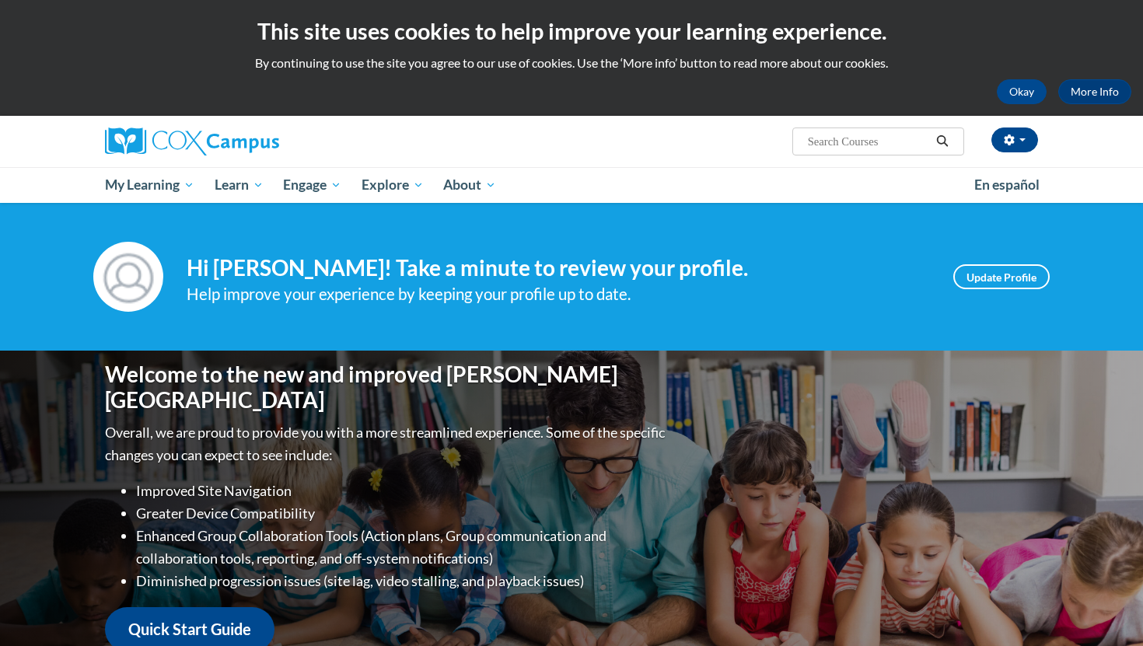 The height and width of the screenshot is (646, 1143). Describe the element at coordinates (1007, 185) in the screenshot. I see `a: En español` at that location.